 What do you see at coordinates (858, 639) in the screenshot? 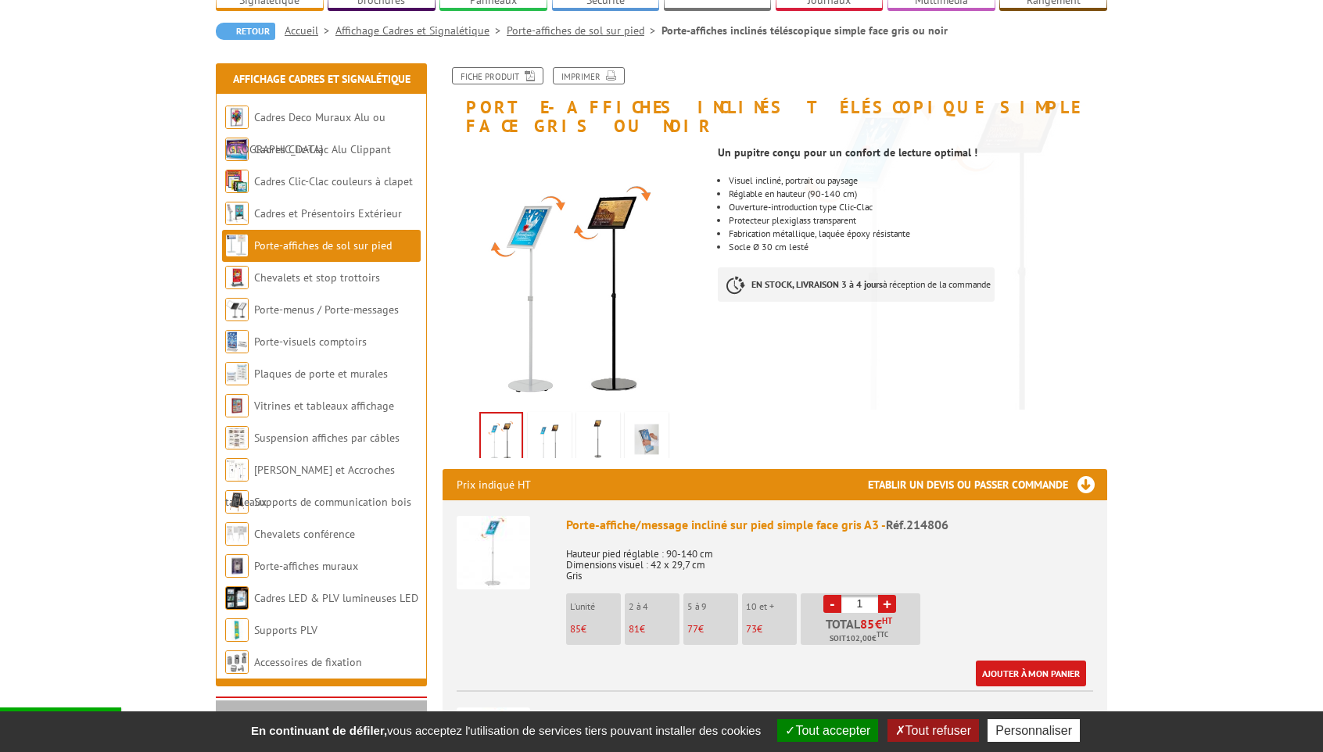
I see `span: 102,00` at bounding box center [858, 639].